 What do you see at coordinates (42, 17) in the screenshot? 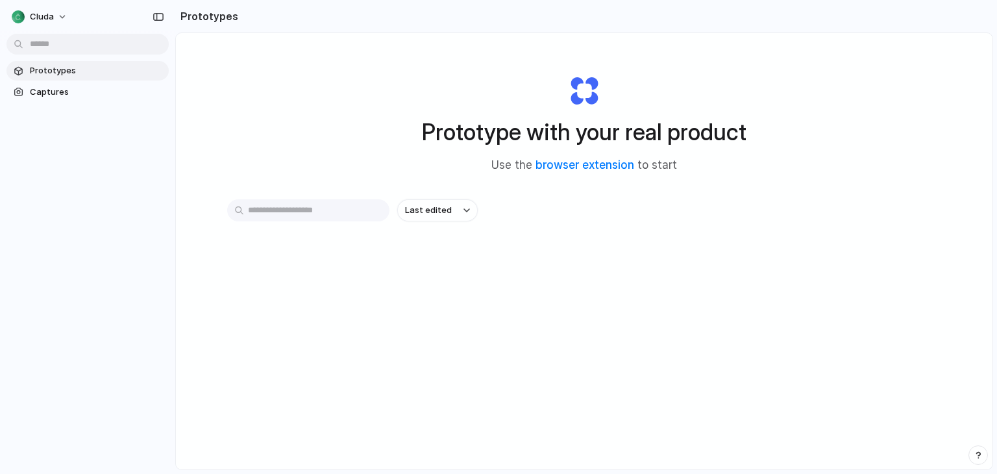
I see `span: cluda` at bounding box center [42, 17].